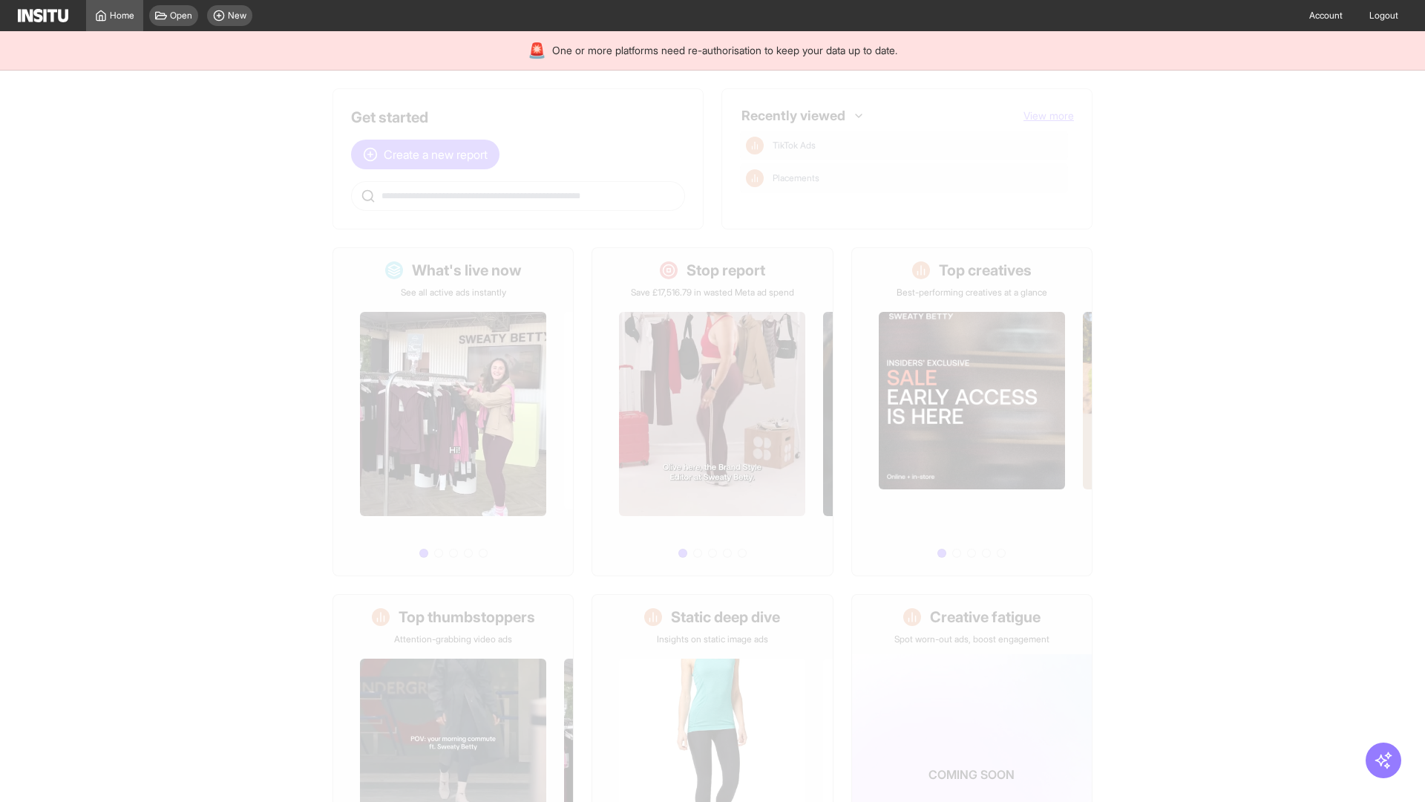 The height and width of the screenshot is (802, 1425). Describe the element at coordinates (43, 16) in the screenshot. I see `img: Logo` at that location.